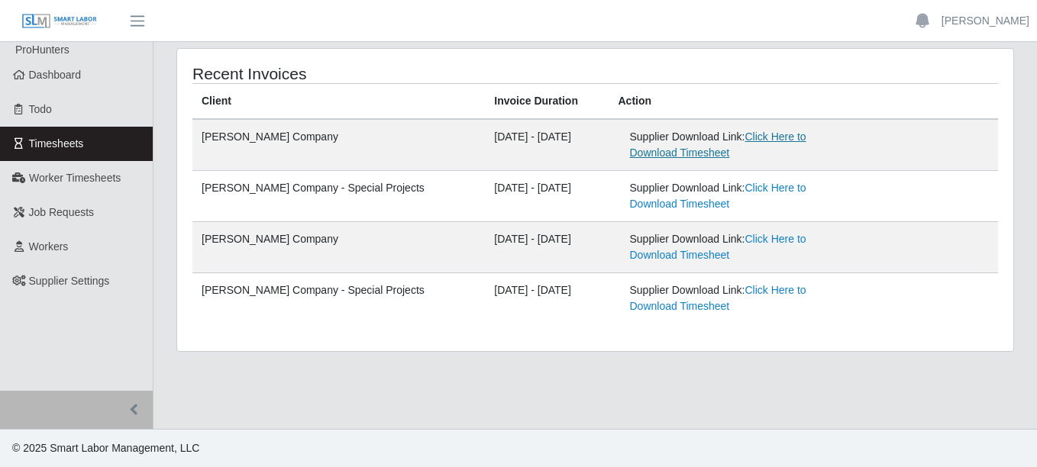  What do you see at coordinates (804, 102) in the screenshot?
I see `th: Action` at bounding box center [804, 102].